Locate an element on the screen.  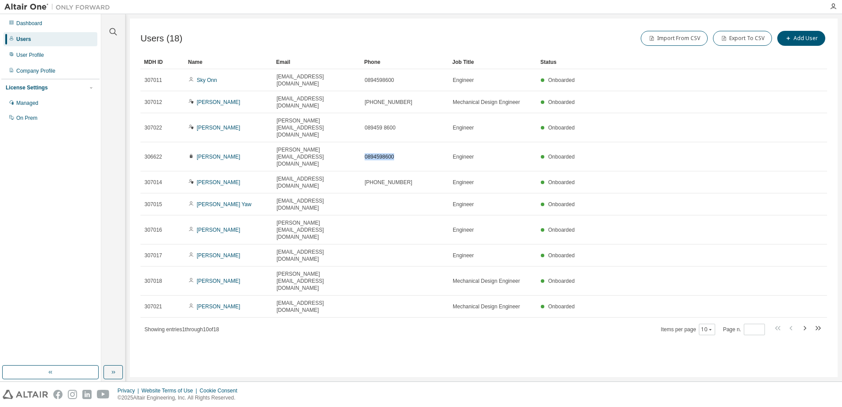
div: Dashboard is located at coordinates (29, 23).